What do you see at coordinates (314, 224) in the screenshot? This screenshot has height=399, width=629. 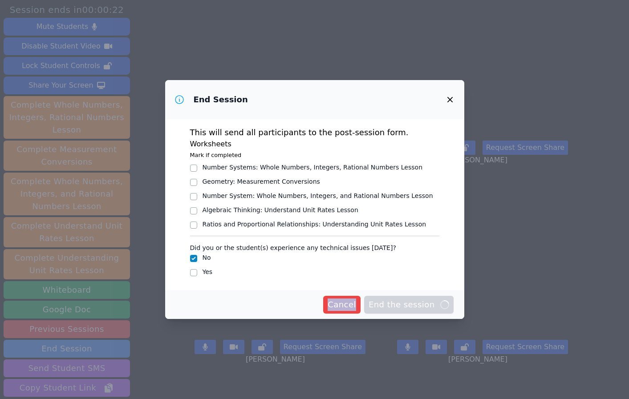 I see `div: Ratios and Proportional Relationships : Understanding Unit Rates Lesson` at bounding box center [314, 224].